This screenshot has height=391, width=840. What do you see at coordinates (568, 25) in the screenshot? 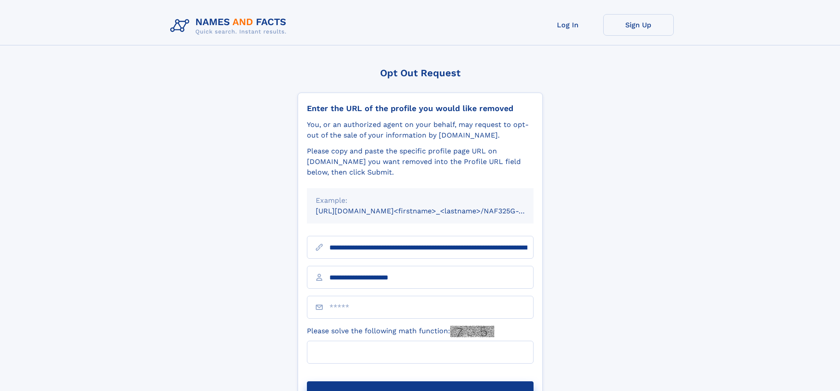
I see `a: Log In` at bounding box center [568, 25].